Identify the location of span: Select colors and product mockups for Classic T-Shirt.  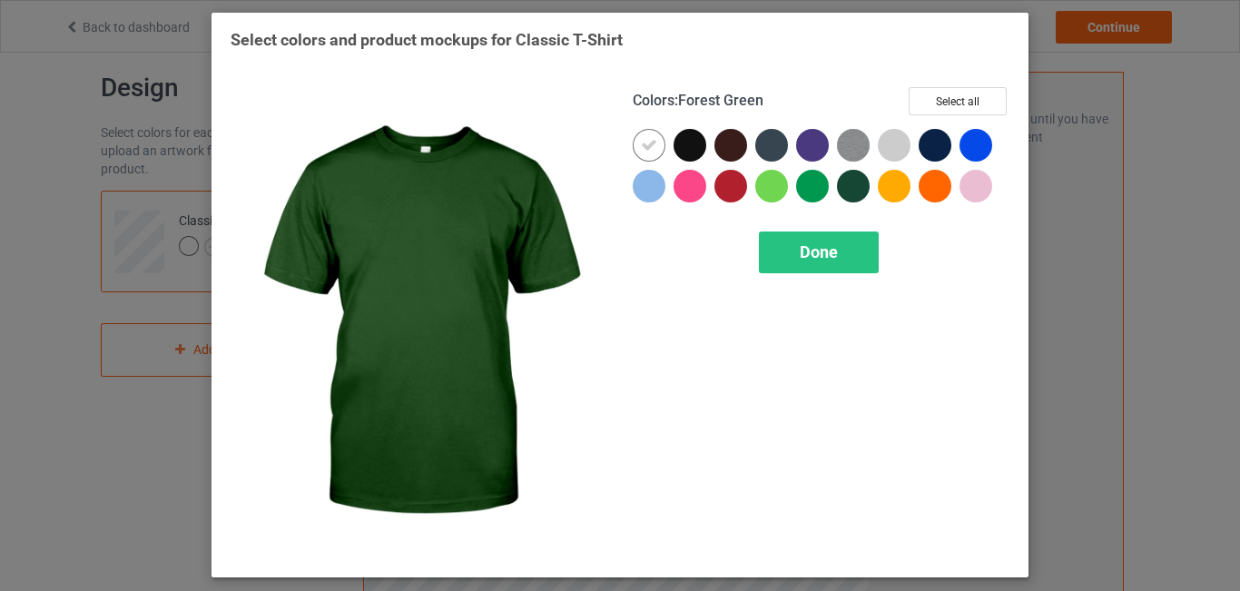
(427, 39).